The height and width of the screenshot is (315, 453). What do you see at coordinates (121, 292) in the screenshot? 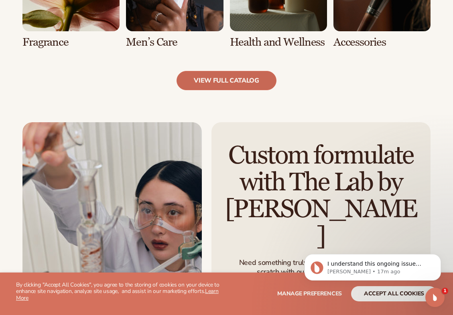
I see `p: By clicking "Accept All Cookies", you agree to the storing of cookies on your device to enhance s...` at bounding box center [121, 292].